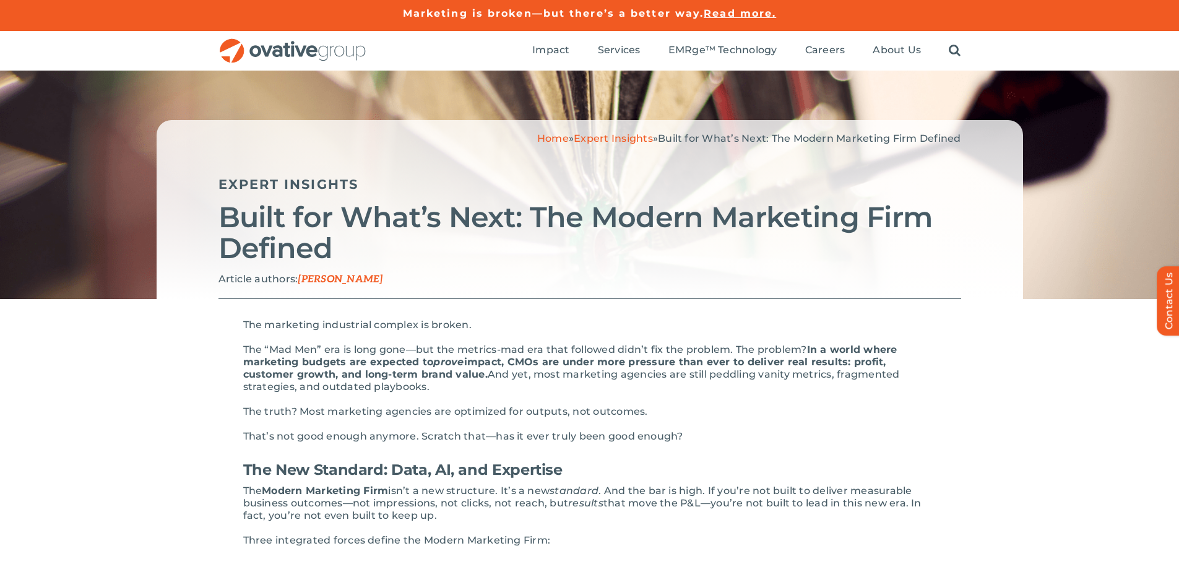  I want to click on a: Impact, so click(551, 51).